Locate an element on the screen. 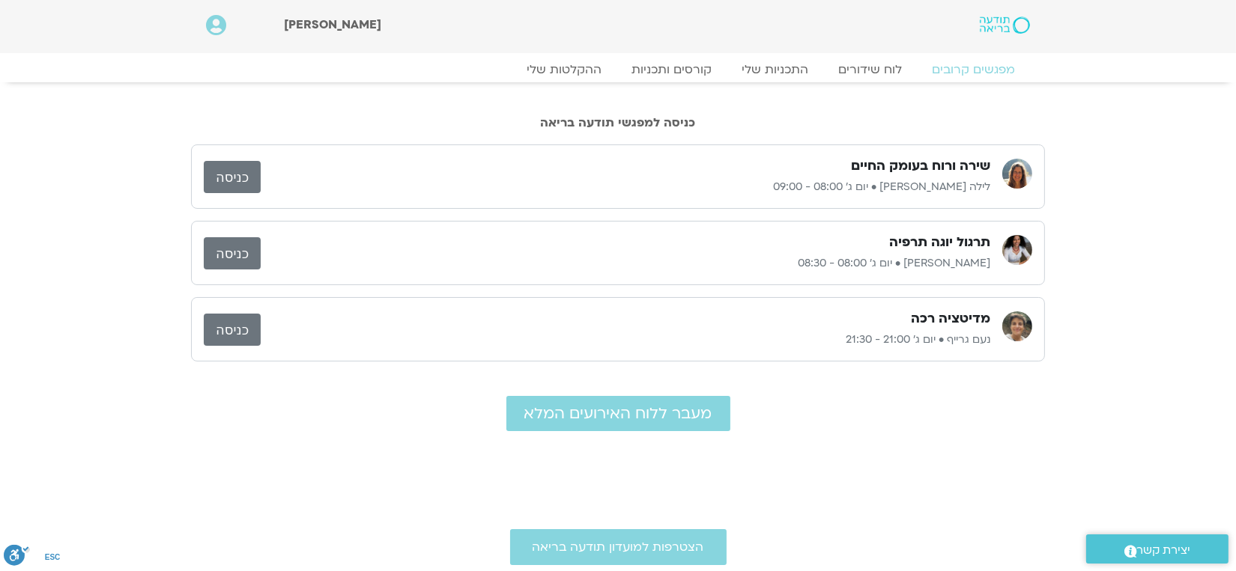 This screenshot has height=571, width=1236. span: יצירת קשר is located at coordinates (1164, 550).